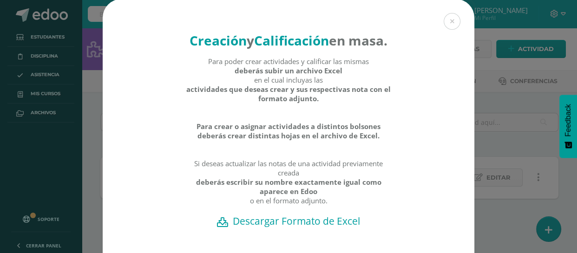  I want to click on strong: Calificación, so click(291, 40).